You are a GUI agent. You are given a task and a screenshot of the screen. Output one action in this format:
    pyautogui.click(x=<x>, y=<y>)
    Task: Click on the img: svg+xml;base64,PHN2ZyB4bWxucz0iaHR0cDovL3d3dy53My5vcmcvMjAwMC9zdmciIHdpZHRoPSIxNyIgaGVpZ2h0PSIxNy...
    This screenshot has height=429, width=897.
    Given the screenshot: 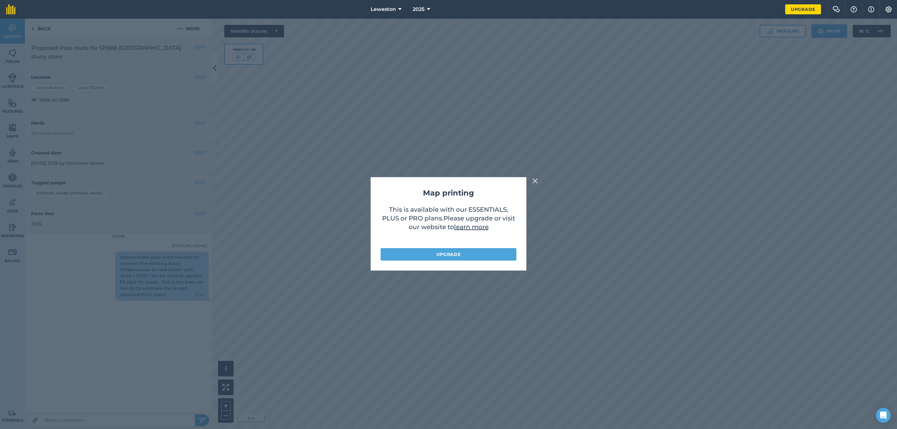 What is the action you would take?
    pyautogui.click(x=872, y=9)
    